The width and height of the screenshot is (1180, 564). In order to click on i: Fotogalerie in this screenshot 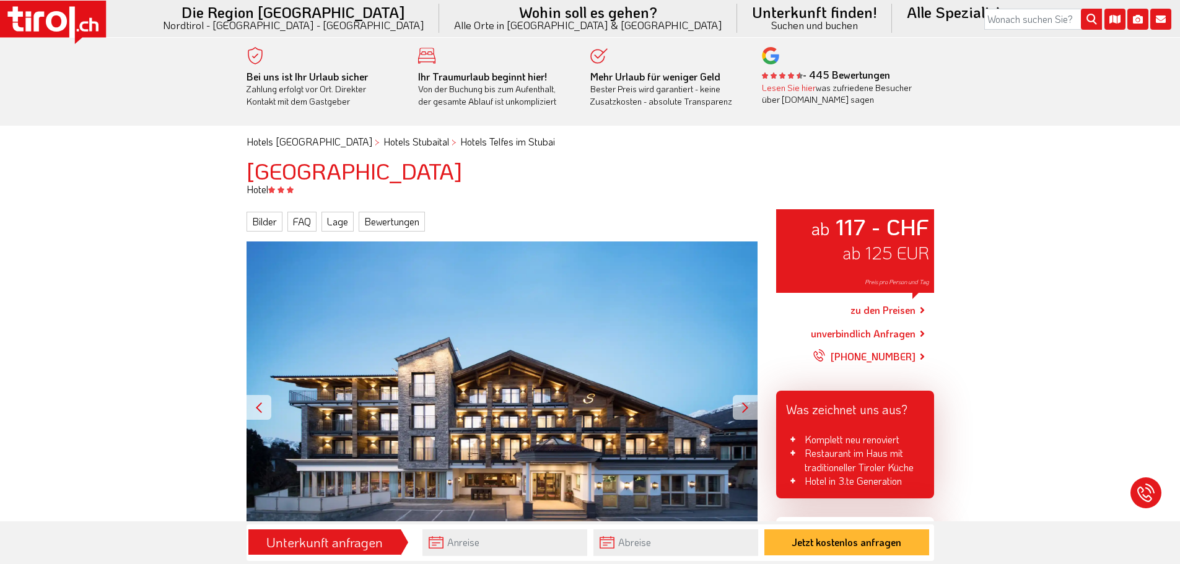, I will do `click(1138, 19)`.